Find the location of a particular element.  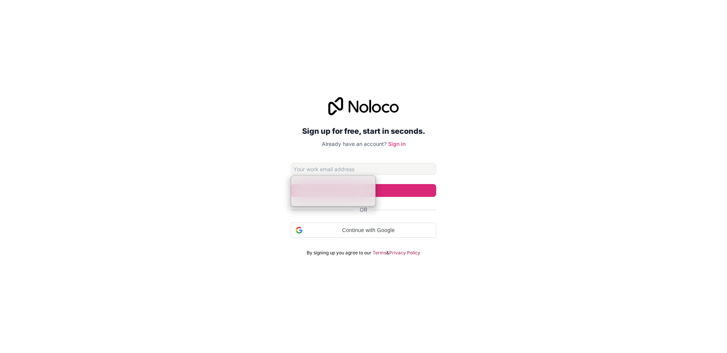

span: Or is located at coordinates (363, 210).